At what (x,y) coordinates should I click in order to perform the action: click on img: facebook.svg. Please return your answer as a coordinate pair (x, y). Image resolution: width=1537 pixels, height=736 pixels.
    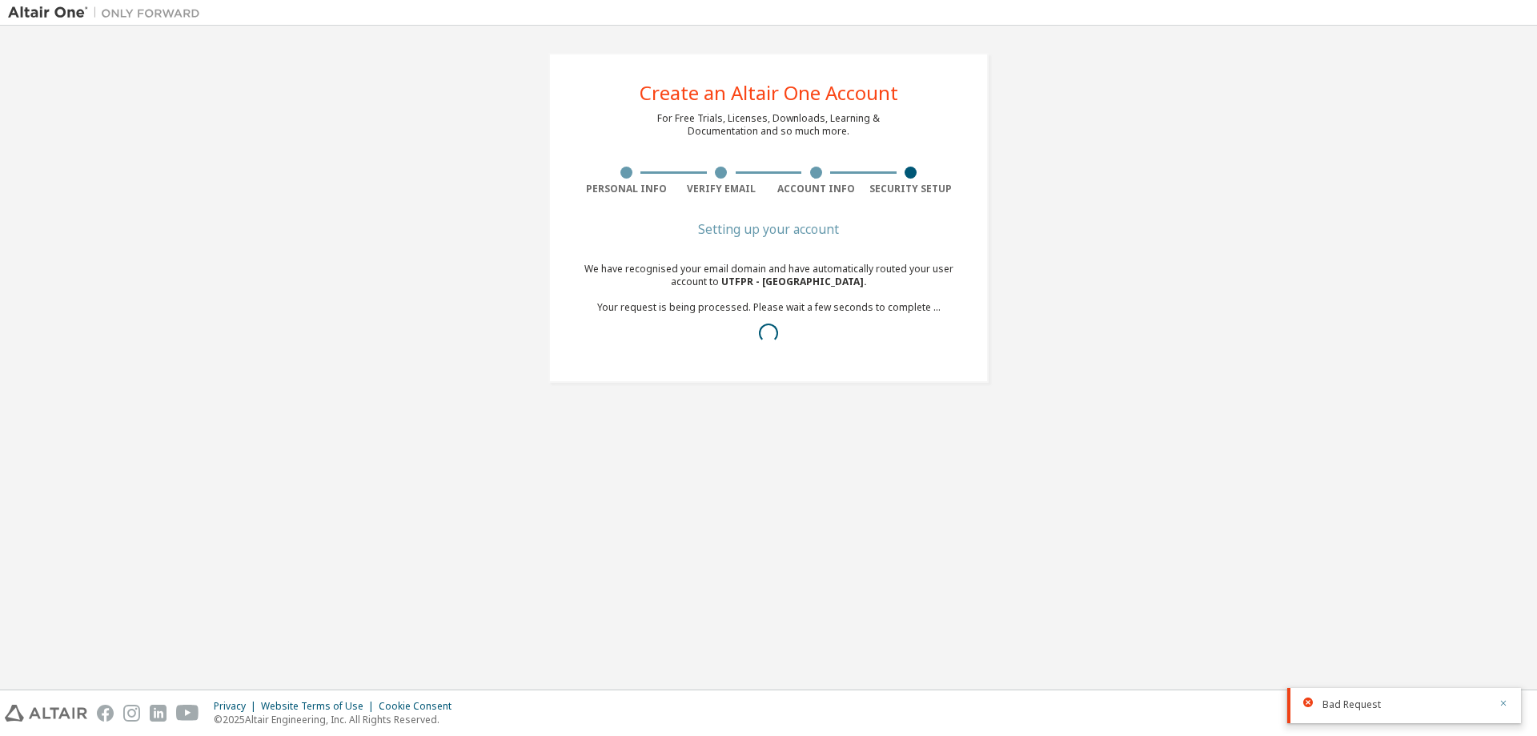
    Looking at the image, I should click on (105, 713).